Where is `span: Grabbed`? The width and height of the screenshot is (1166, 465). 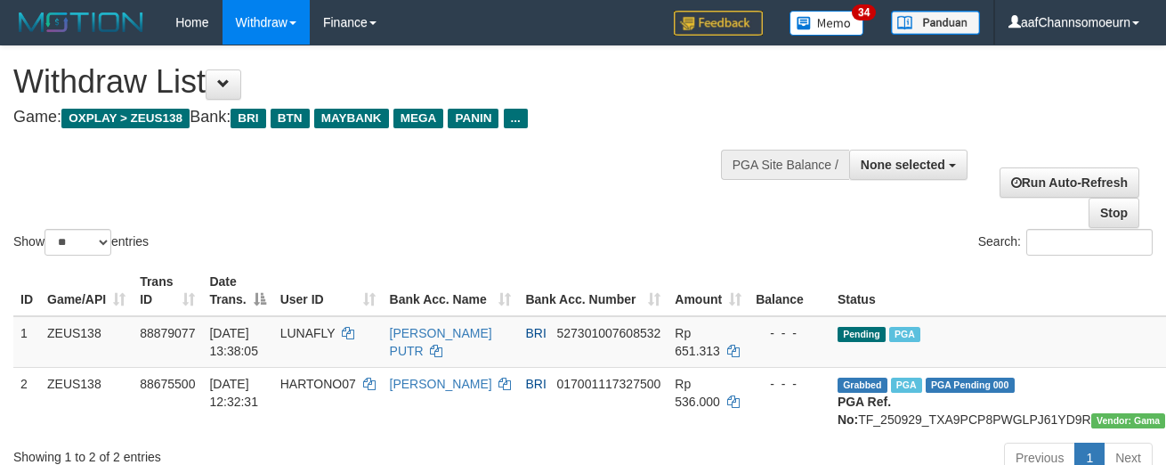 span: Grabbed is located at coordinates (862, 384).